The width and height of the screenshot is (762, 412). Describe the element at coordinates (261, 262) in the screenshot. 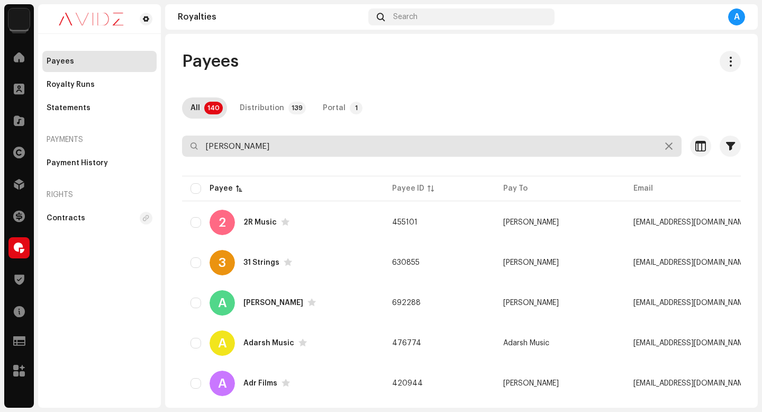

I see `div: 31 Strings` at that location.